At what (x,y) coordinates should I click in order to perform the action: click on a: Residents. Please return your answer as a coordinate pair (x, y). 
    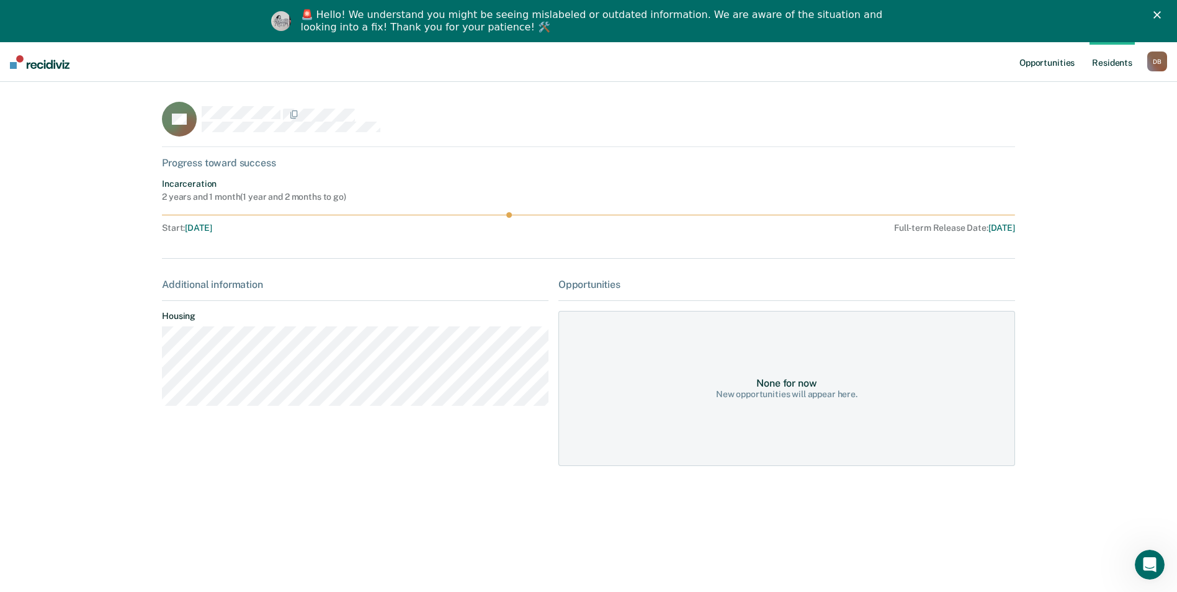
    Looking at the image, I should click on (1112, 62).